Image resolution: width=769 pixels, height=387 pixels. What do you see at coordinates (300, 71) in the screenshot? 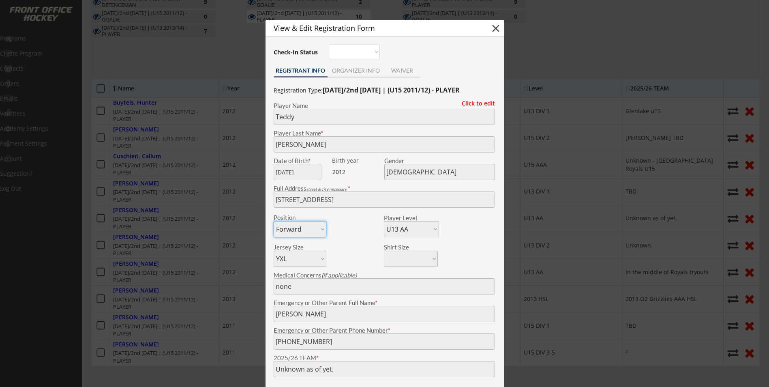
I see `div: REGISTRANT INFO` at bounding box center [300, 71].